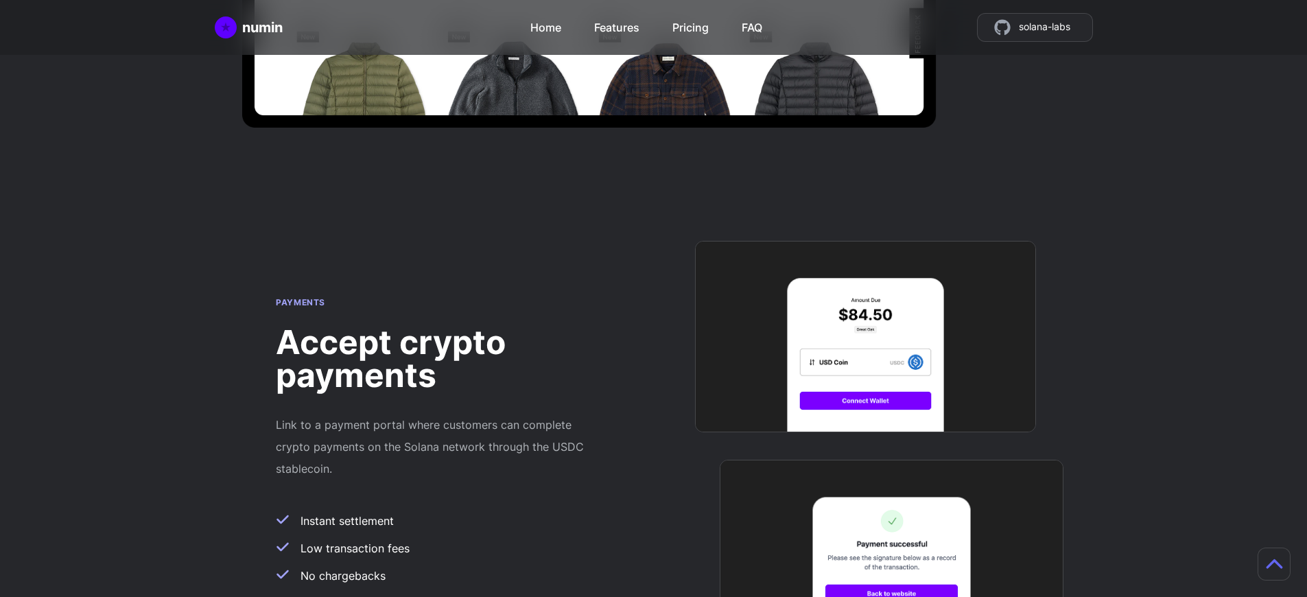 This screenshot has width=1307, height=597. Describe the element at coordinates (1035, 27) in the screenshot. I see `a: source code` at that location.